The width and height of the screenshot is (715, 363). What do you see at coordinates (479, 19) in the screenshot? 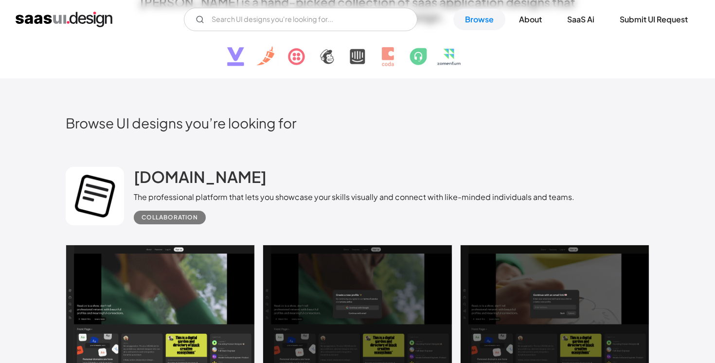
I see `a: Browse` at bounding box center [479, 19].